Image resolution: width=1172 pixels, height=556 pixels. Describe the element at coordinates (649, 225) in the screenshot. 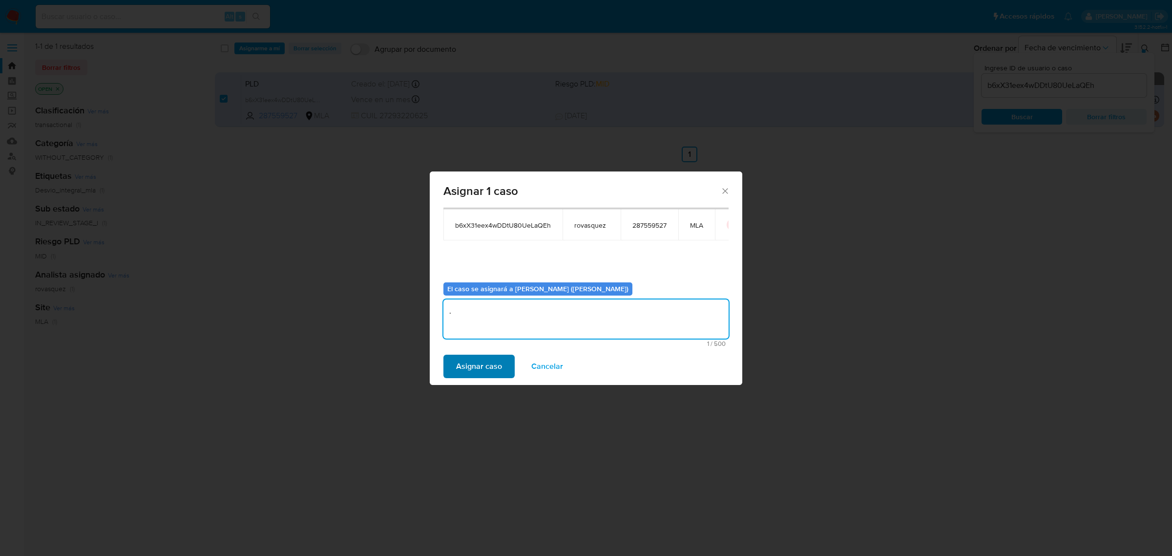

I see `span: 287559527` at that location.